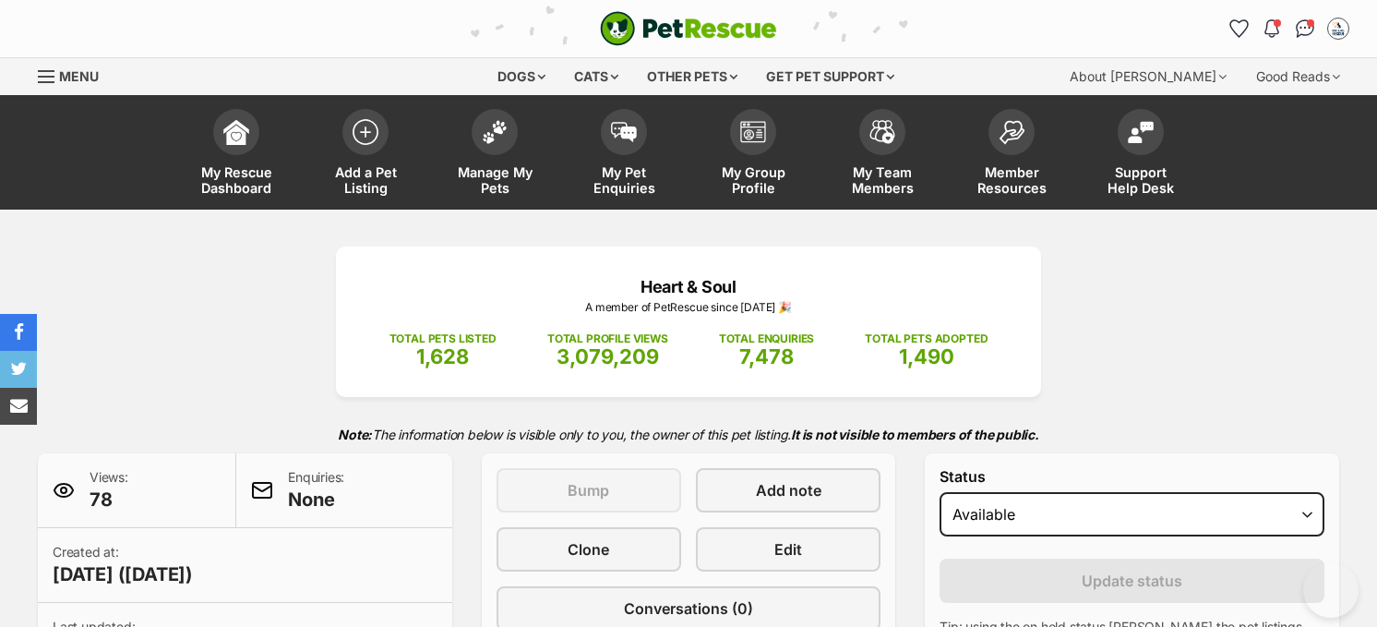 Image resolution: width=1377 pixels, height=627 pixels. What do you see at coordinates (522, 77) in the screenshot?
I see `div: Dogs` at bounding box center [522, 77].